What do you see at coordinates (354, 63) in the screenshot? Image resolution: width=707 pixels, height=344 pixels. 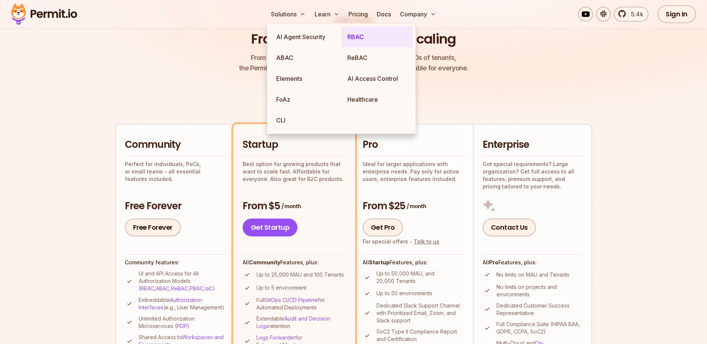 I see `p: the Permit pricing model is simple, transparent, and affordable for everyone.` at bounding box center [354, 63].